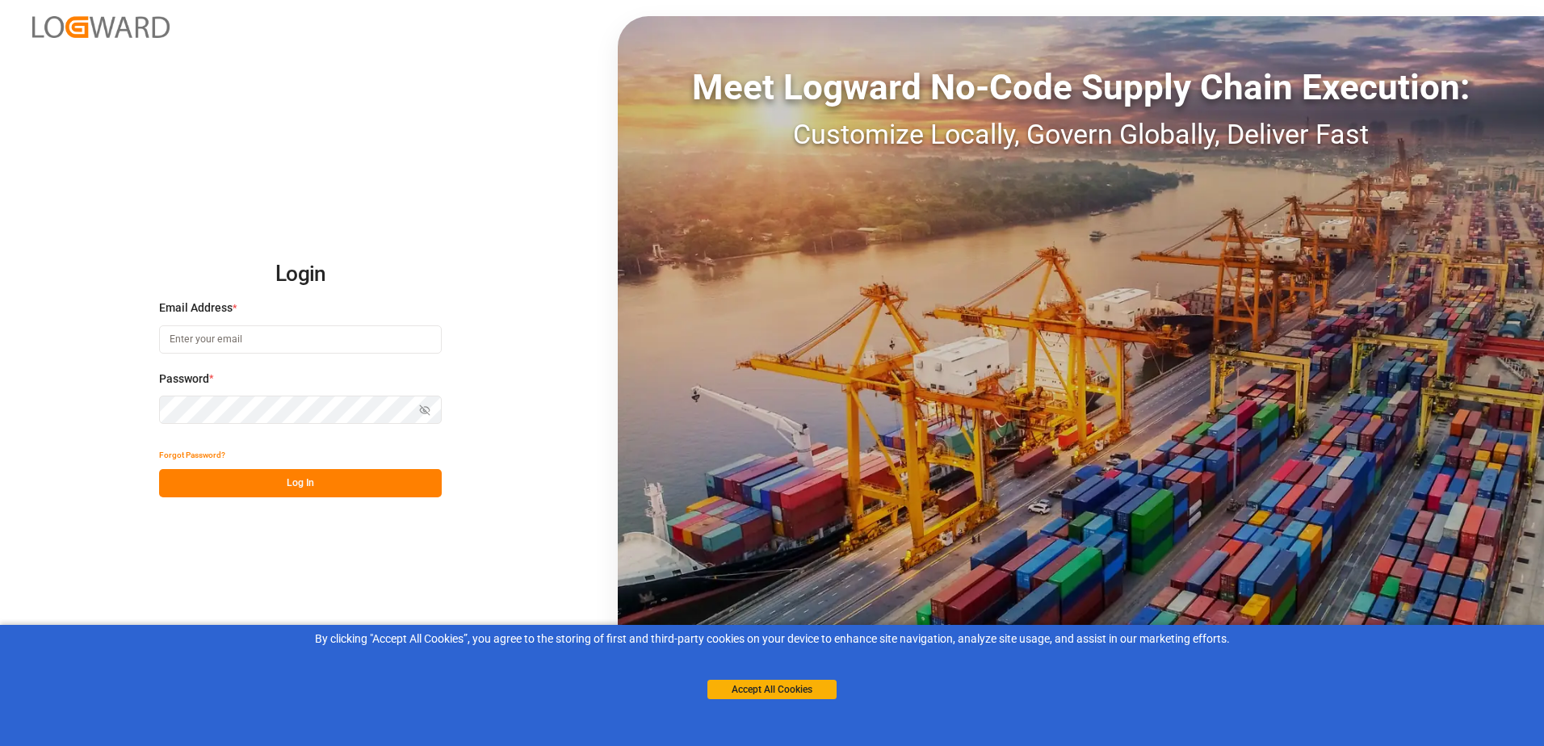 The image size is (1544, 746). What do you see at coordinates (772, 690) in the screenshot?
I see `button: Accept All Cookies` at bounding box center [772, 690].